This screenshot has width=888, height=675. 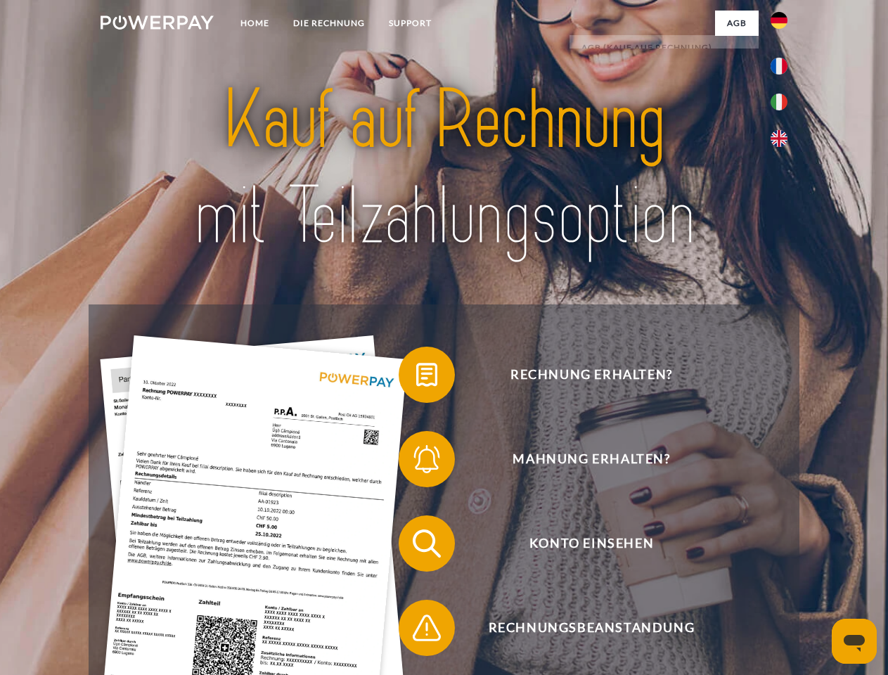 What do you see at coordinates (581, 543) in the screenshot?
I see `a: Konto einsehen` at bounding box center [581, 543].